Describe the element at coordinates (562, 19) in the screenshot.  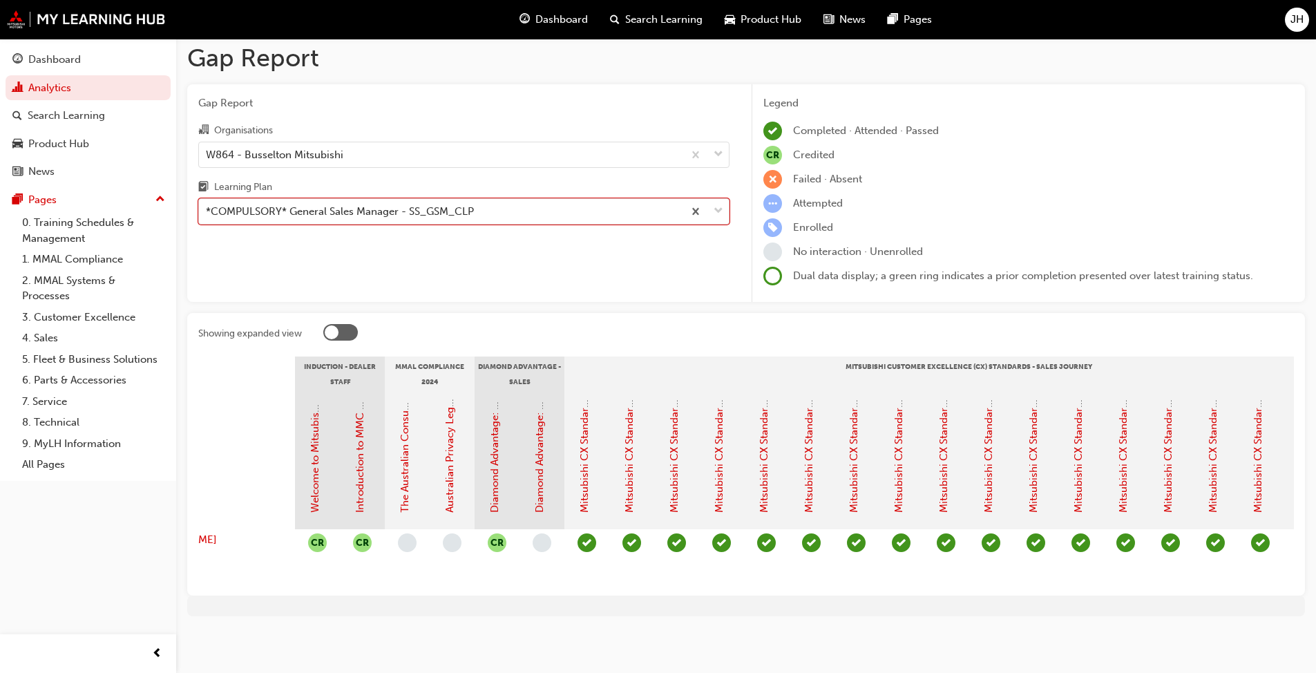
I see `span: Dashboard` at that location.